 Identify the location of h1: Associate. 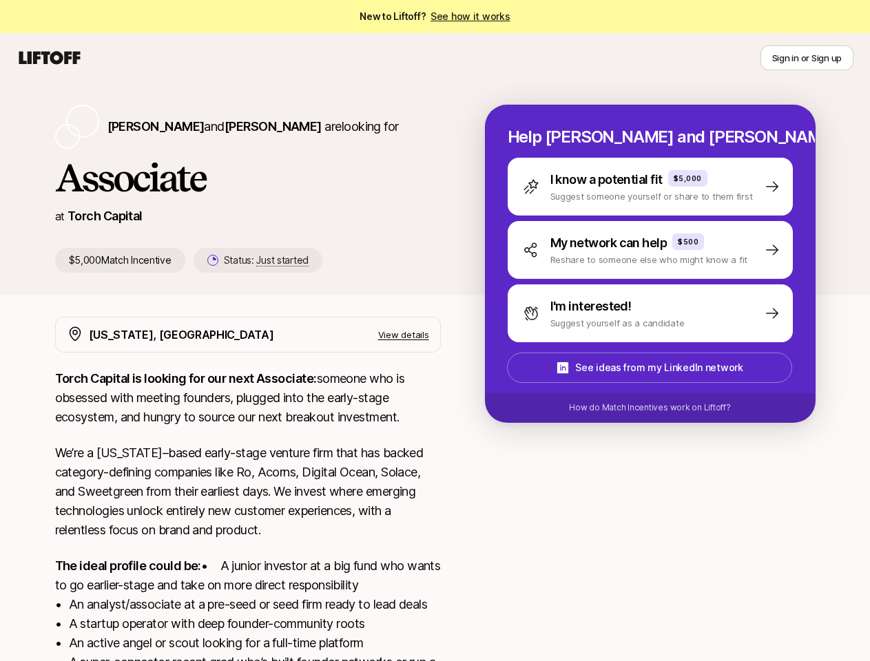
(248, 178).